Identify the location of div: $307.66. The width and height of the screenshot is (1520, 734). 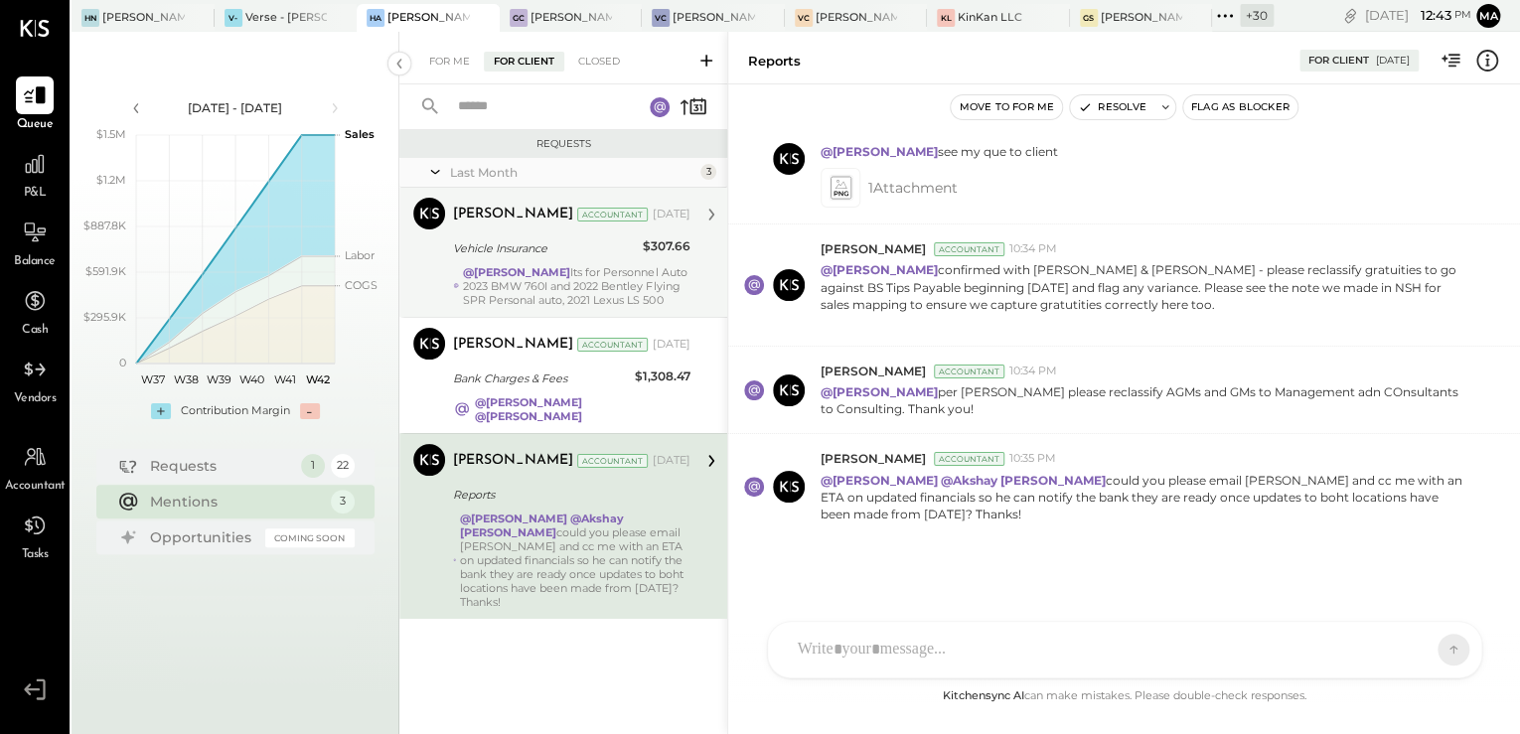
(666, 246).